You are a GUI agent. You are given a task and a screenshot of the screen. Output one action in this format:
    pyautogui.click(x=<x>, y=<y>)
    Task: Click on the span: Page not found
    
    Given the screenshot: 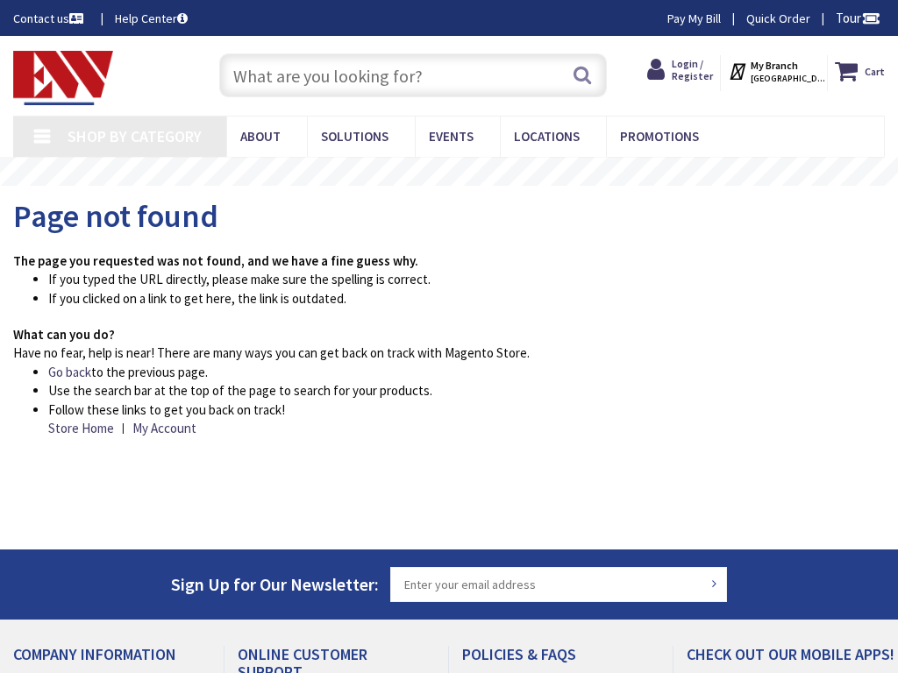 What is the action you would take?
    pyautogui.click(x=116, y=216)
    